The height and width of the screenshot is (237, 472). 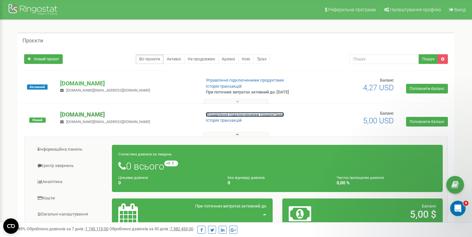 What do you see at coordinates (174, 59) in the screenshot?
I see `a: Активні` at bounding box center [174, 59].